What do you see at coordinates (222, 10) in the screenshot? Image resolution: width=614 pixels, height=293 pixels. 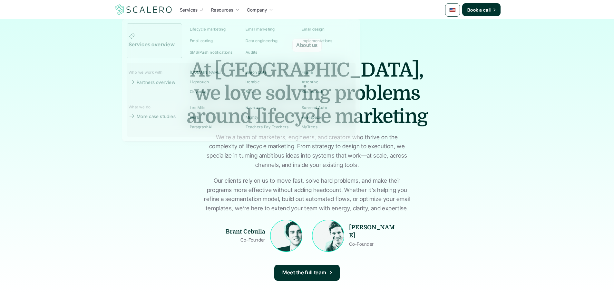 I see `p: Resources` at bounding box center [222, 10].